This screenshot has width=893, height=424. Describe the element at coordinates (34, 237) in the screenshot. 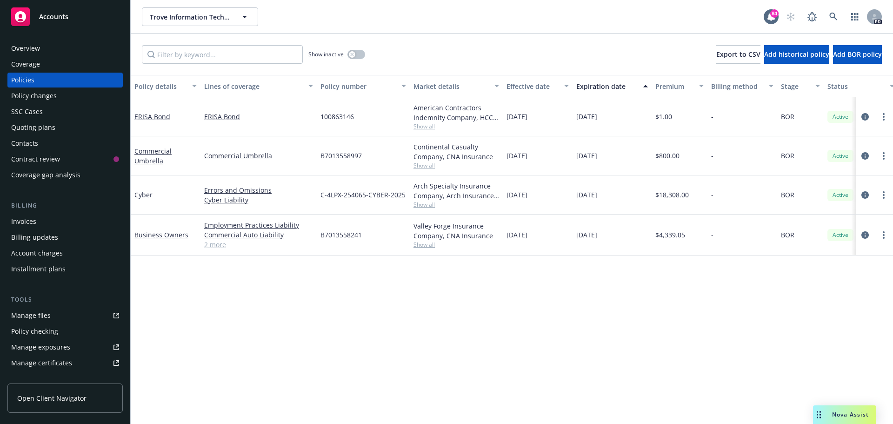

I see `div: Billing updates` at that location.